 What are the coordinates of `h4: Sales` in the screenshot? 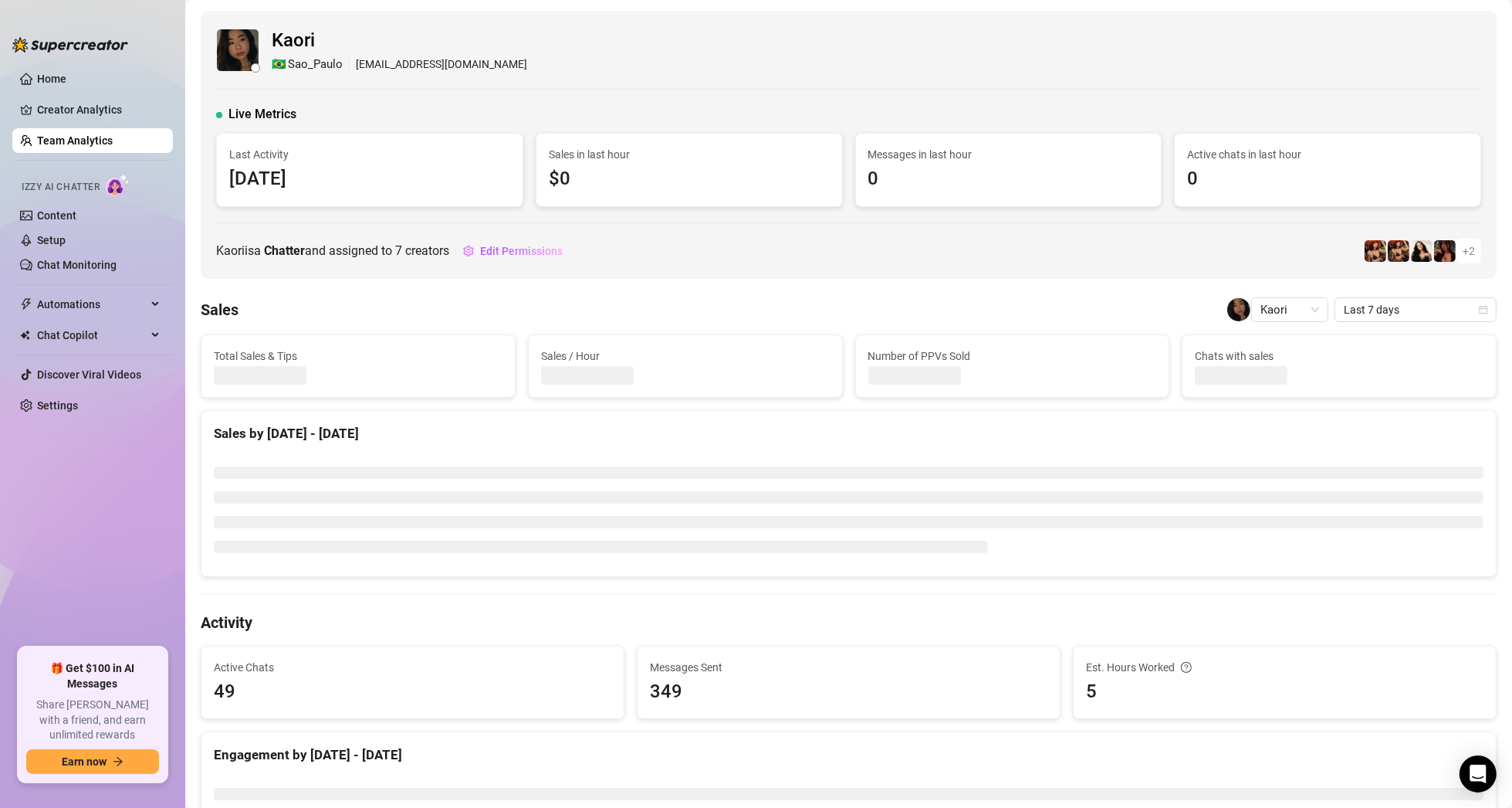 It's located at (219, 309).